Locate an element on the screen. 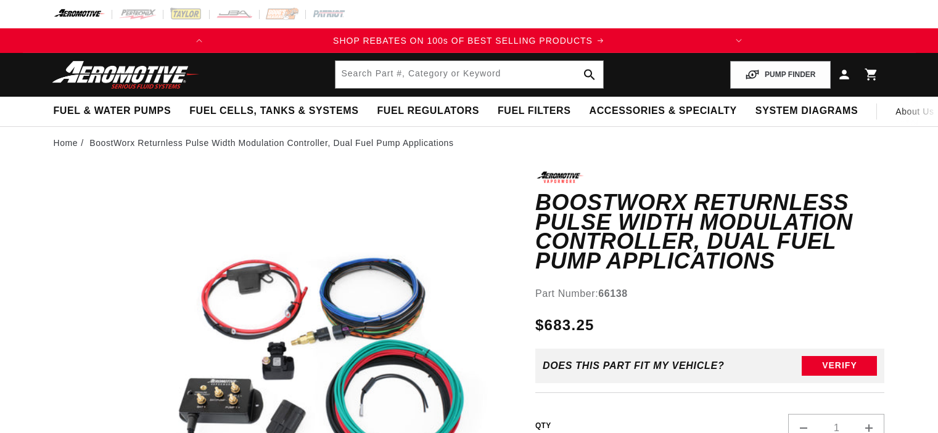 The width and height of the screenshot is (938, 433). li: BoostWorx Returnless Pulse Width Modulation Controller, Dual Fuel Pump Applications is located at coordinates (271, 143).